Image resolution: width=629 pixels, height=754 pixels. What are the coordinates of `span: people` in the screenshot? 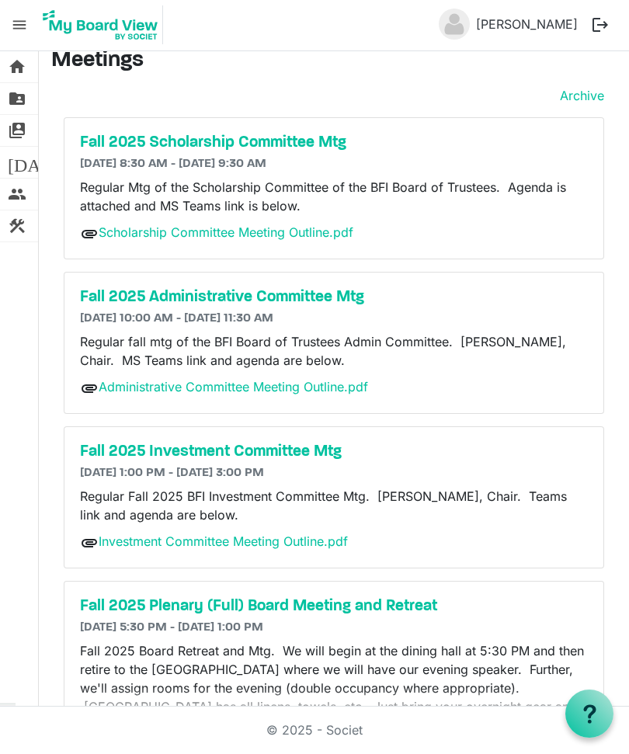 It's located at (17, 195).